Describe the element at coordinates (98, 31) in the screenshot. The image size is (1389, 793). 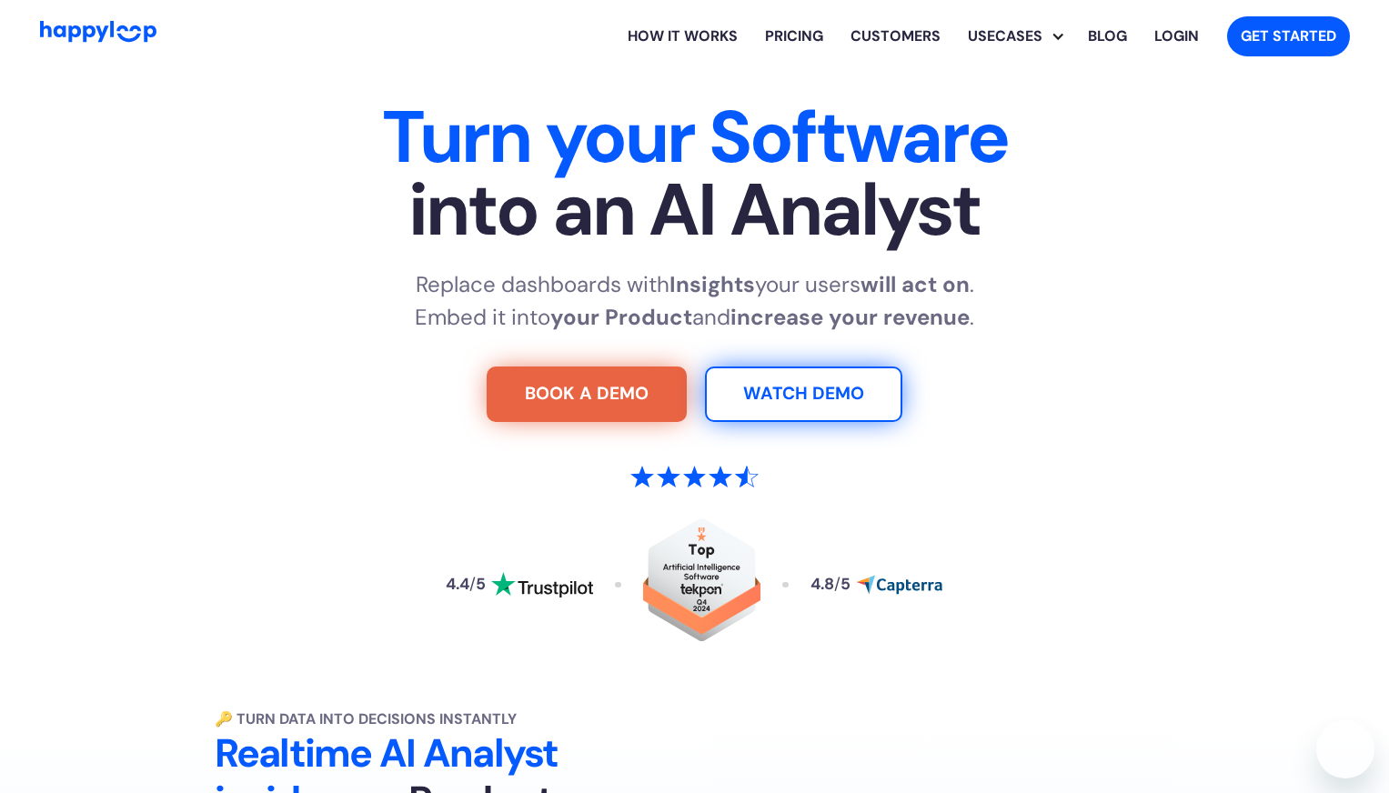
I see `img: HappyLoop Logo` at that location.